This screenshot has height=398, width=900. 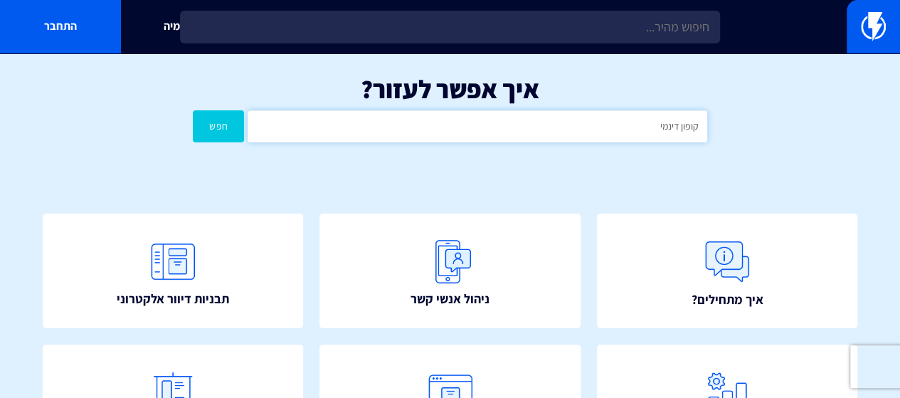 I want to click on a: תבניות דיוור אלקטרוני, so click(x=173, y=271).